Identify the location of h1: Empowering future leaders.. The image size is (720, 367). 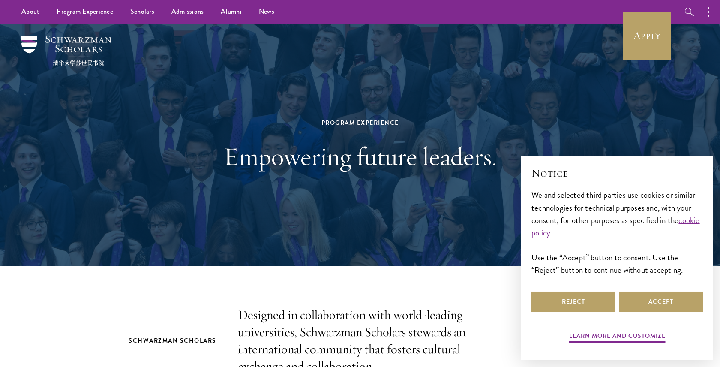
(360, 156).